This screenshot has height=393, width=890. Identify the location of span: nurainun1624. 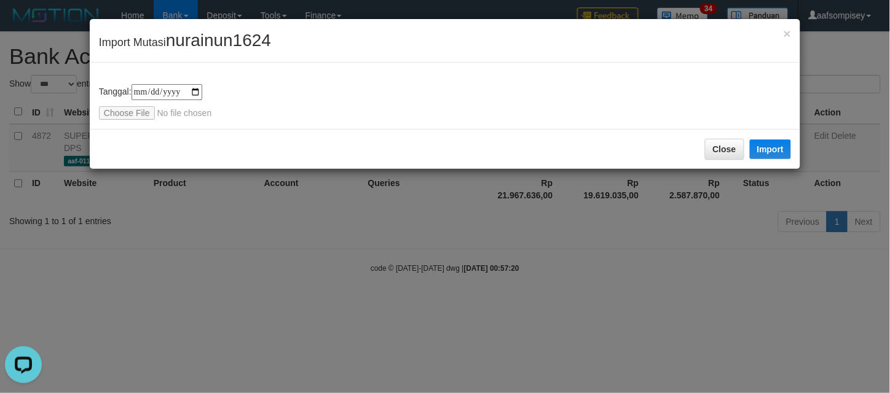
(218, 40).